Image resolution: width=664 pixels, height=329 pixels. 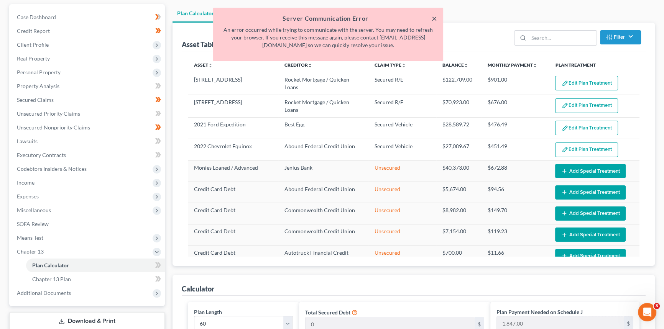 What do you see at coordinates (198, 289) in the screenshot?
I see `div: Calculator` at bounding box center [198, 289].